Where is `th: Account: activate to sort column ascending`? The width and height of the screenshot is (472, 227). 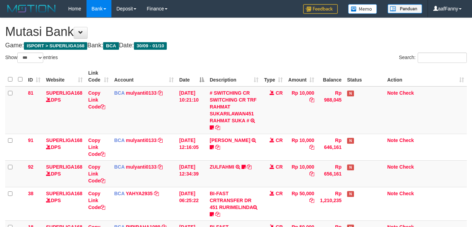 th: Account: activate to sort column ascending is located at coordinates (144, 76).